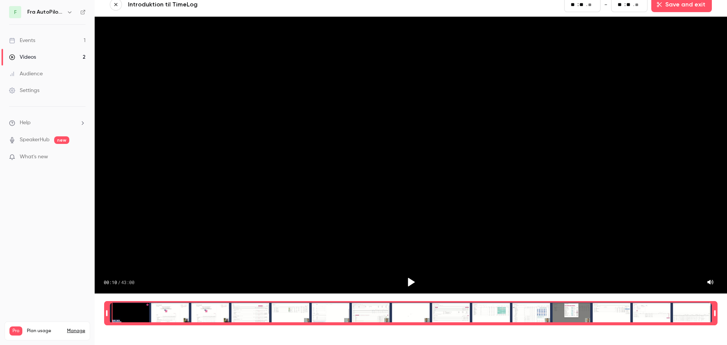 The image size is (727, 345). Describe the element at coordinates (34, 157) in the screenshot. I see `span: What's new` at that location.